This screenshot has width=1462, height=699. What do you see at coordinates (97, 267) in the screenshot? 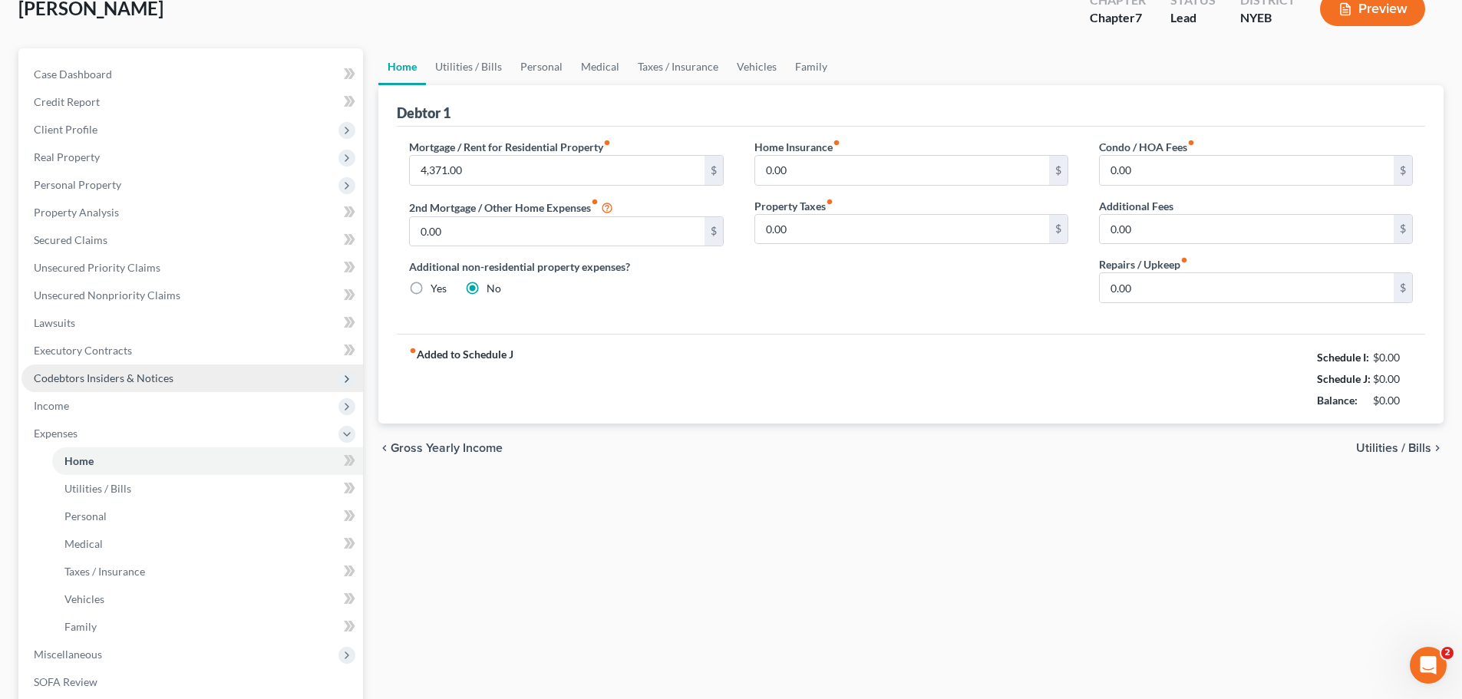
I see `span: Unsecured Priority Claims` at bounding box center [97, 267].